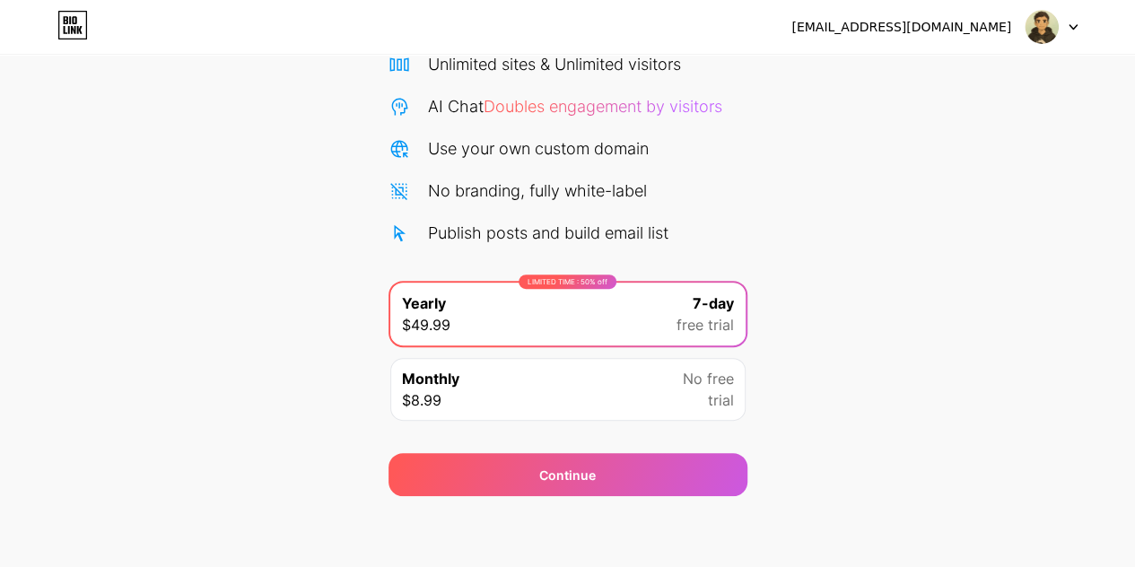 Image resolution: width=1135 pixels, height=567 pixels. Describe the element at coordinates (431, 379) in the screenshot. I see `span: Monthly` at that location.